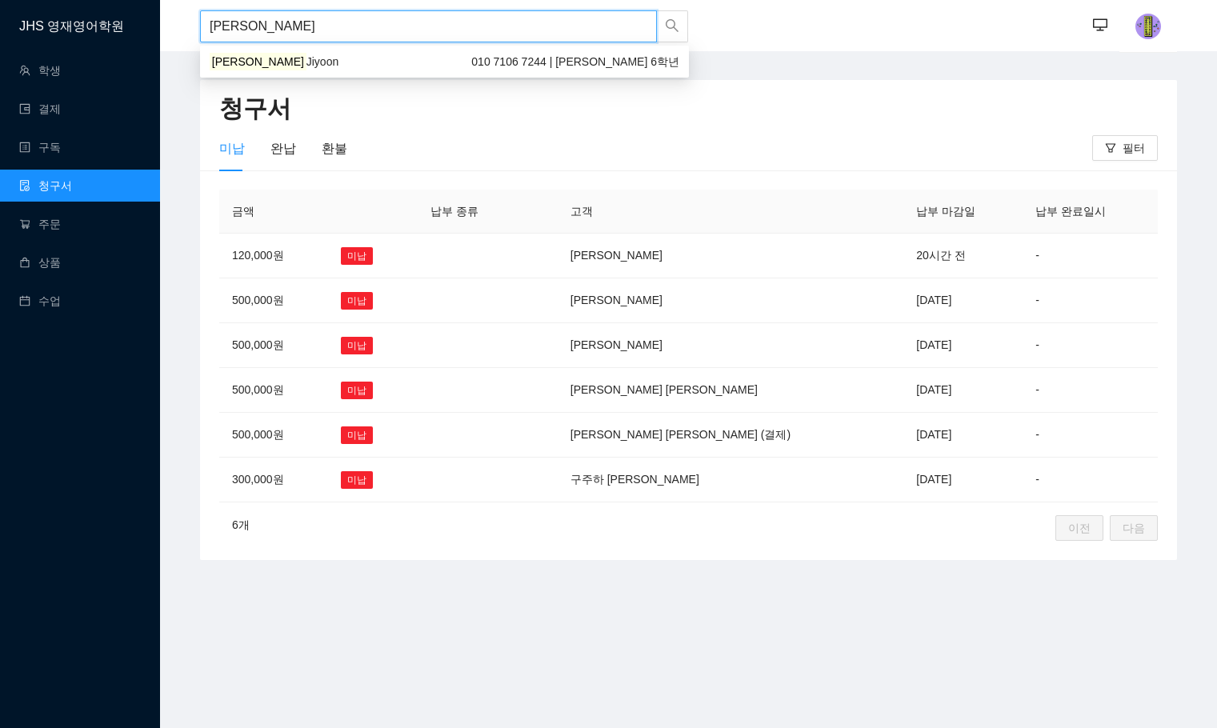 The height and width of the screenshot is (728, 1217). Describe the element at coordinates (40, 262) in the screenshot. I see `a: shopping상품` at that location.